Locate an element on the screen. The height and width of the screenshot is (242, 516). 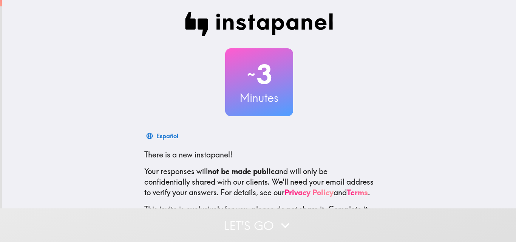
a: Privacy Policy is located at coordinates (309, 192).